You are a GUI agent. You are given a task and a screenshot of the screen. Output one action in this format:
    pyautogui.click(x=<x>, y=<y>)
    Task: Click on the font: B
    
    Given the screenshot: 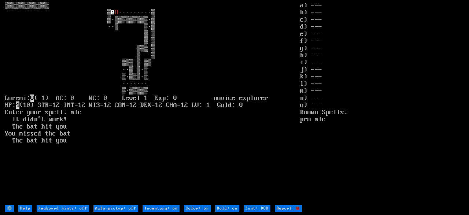 What is the action you would take?
    pyautogui.click(x=116, y=12)
    